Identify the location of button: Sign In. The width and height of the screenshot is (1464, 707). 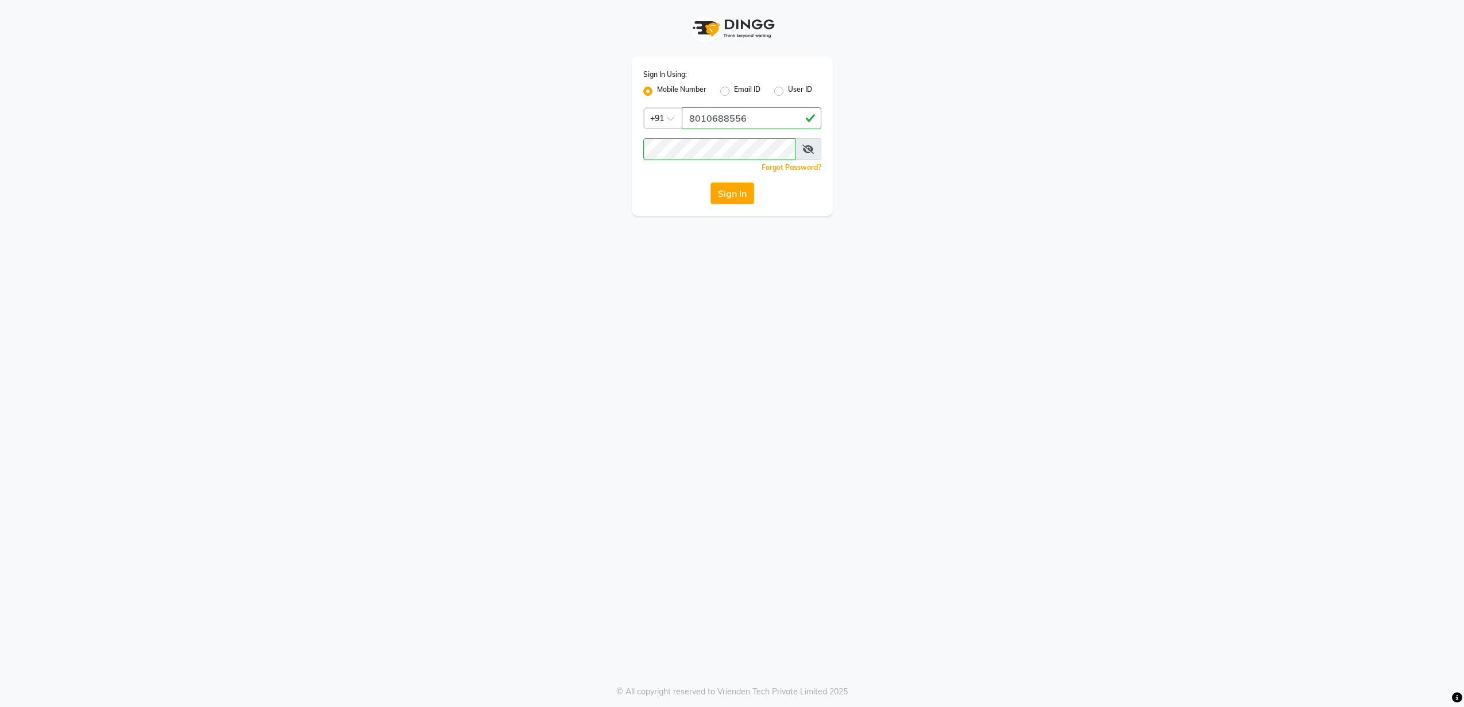
(732, 194).